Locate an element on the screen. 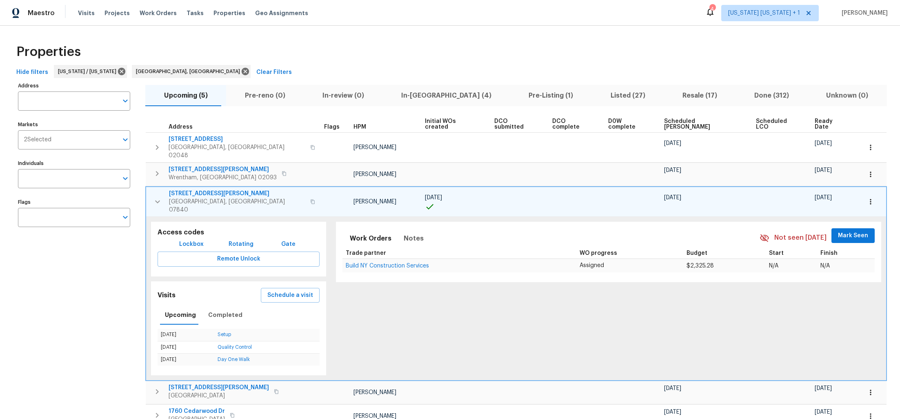 This screenshot has width=900, height=419. span: Budget is located at coordinates (696, 253).